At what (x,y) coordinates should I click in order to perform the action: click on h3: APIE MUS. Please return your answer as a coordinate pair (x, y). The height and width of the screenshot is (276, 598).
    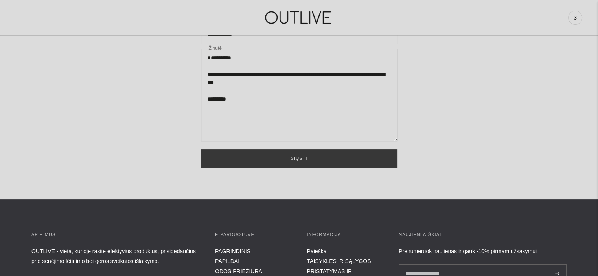
    Looking at the image, I should click on (115, 235).